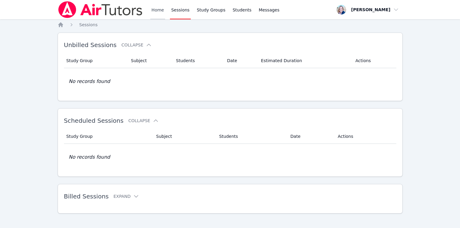 Image resolution: width=460 pixels, height=228 pixels. What do you see at coordinates (304, 61) in the screenshot?
I see `th: Estimated Duration` at bounding box center [304, 61].